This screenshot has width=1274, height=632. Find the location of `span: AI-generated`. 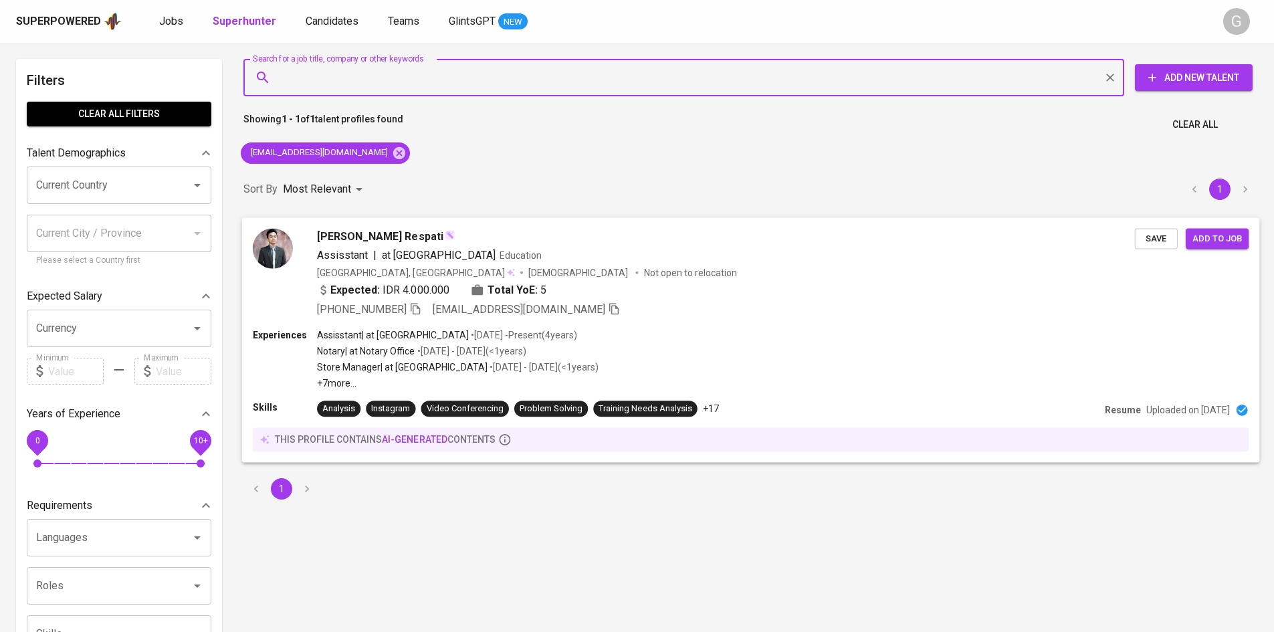

span: AI-generated is located at coordinates (414, 439).